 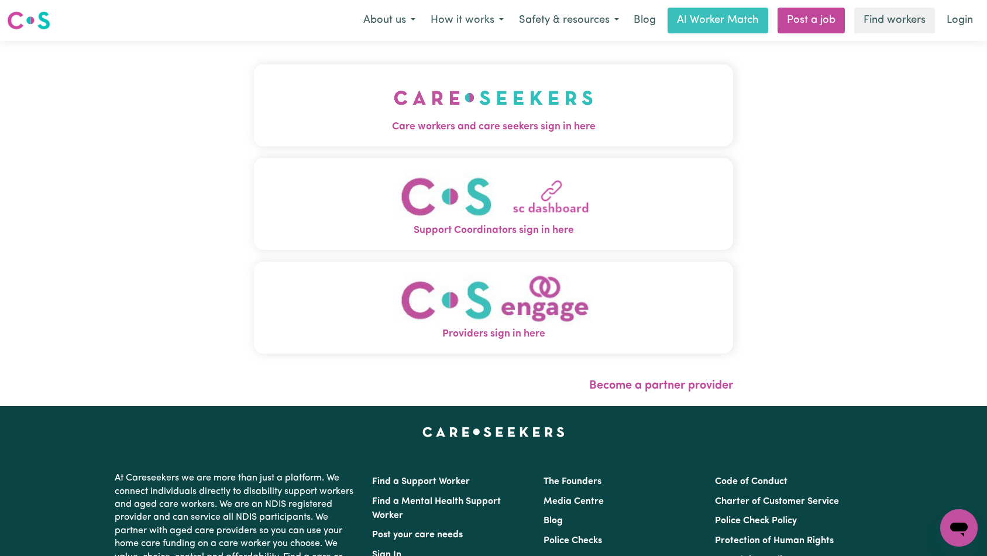 What do you see at coordinates (389, 20) in the screenshot?
I see `button: About us` at bounding box center [389, 20].